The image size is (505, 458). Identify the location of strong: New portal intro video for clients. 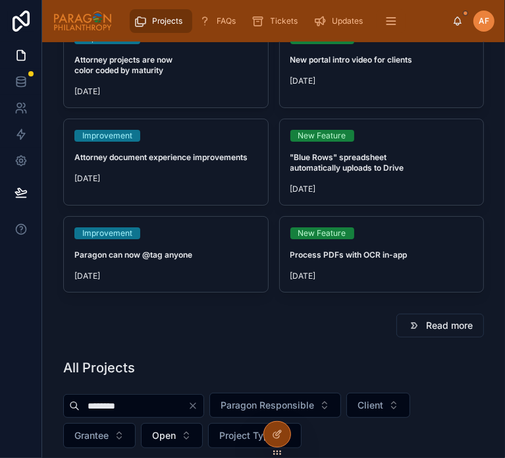
(352, 59).